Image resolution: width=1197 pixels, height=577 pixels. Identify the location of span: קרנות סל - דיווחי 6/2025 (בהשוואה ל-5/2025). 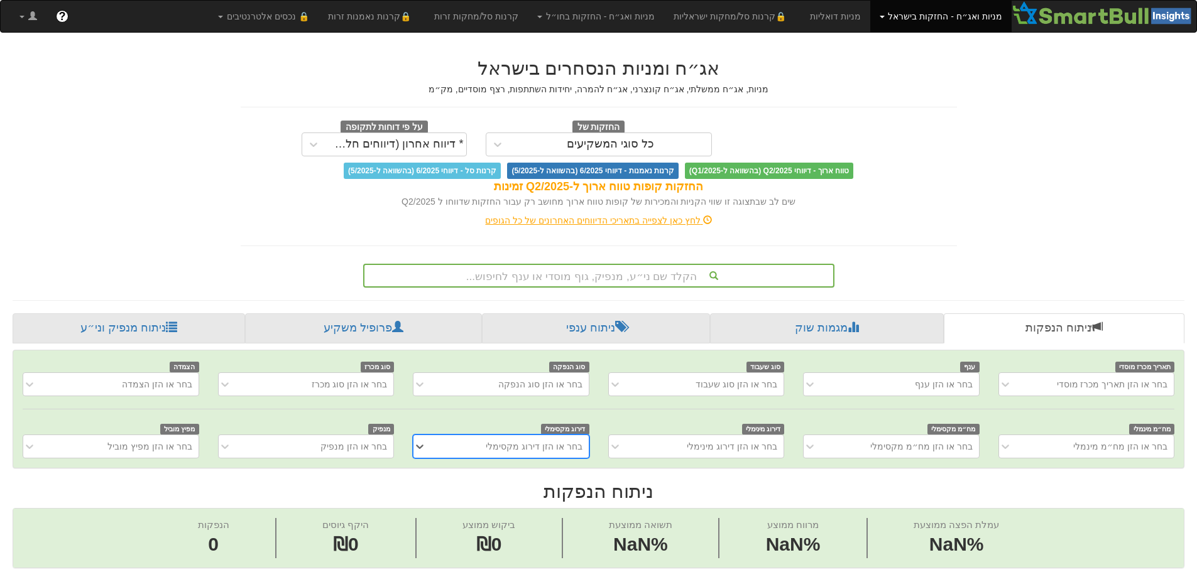
(422, 171).